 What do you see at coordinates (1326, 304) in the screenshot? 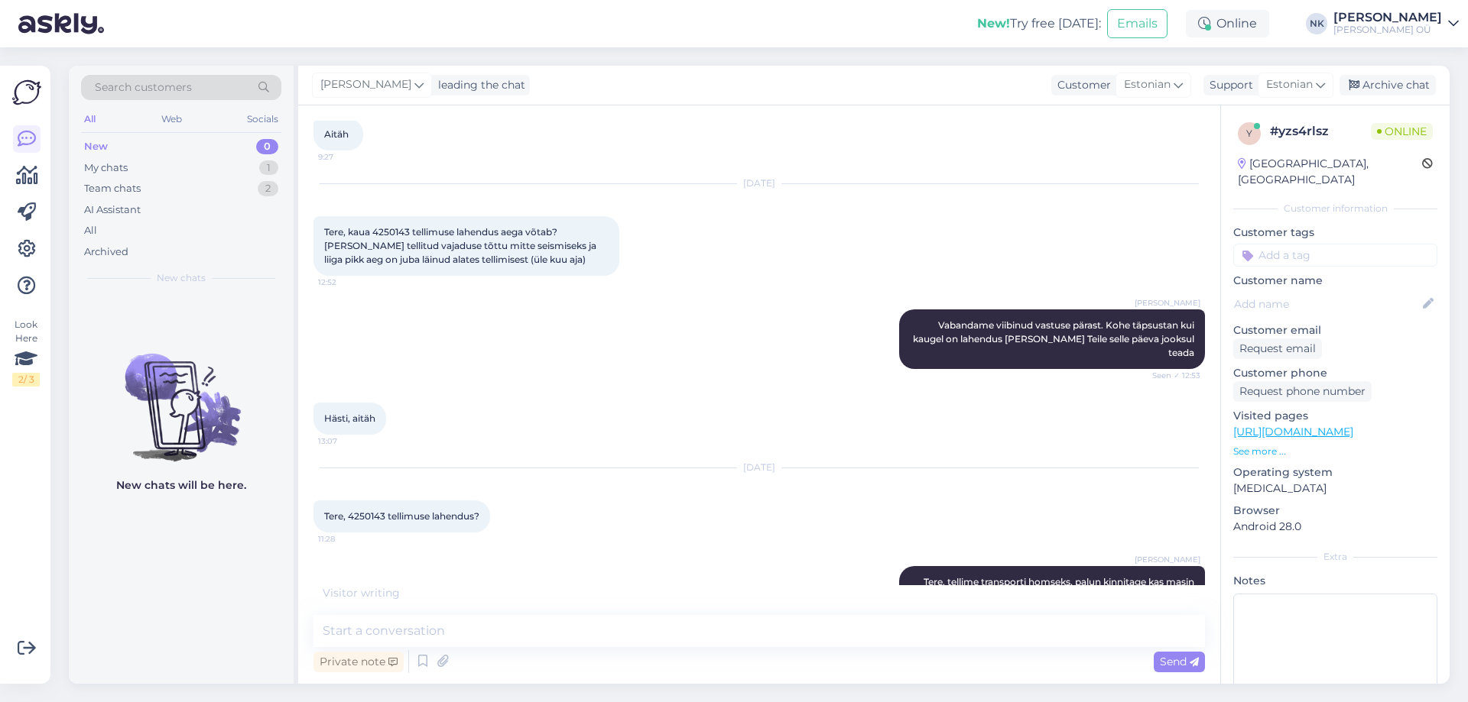
I see `input: Add name` at bounding box center [1326, 304].